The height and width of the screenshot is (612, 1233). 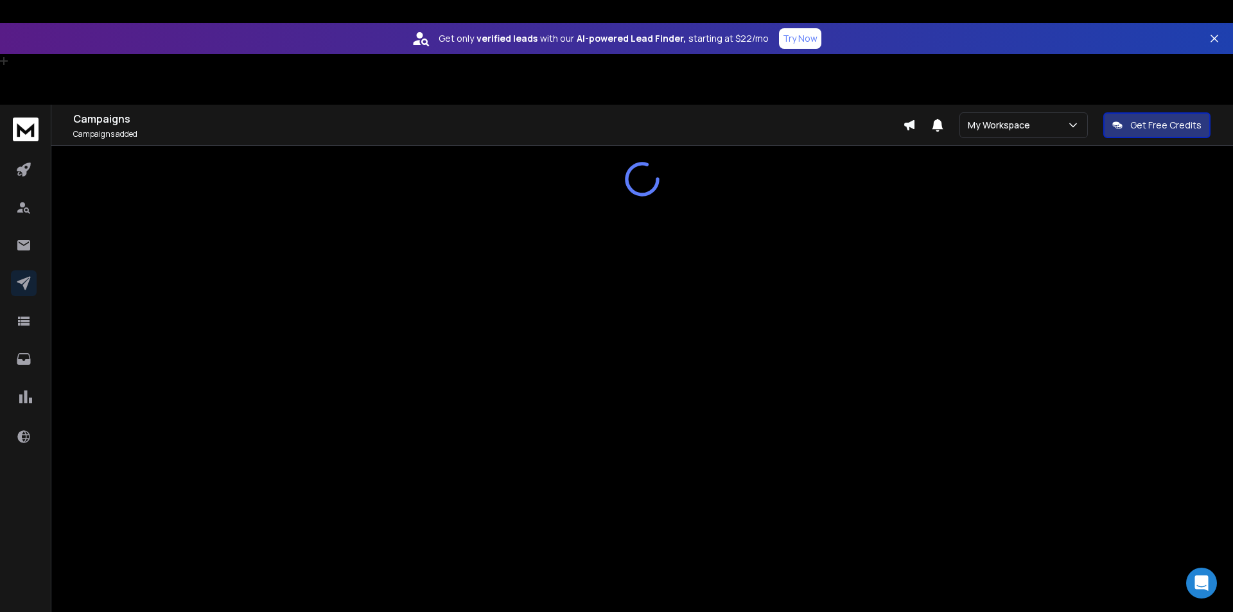 I want to click on p: My Workspace, so click(x=1001, y=125).